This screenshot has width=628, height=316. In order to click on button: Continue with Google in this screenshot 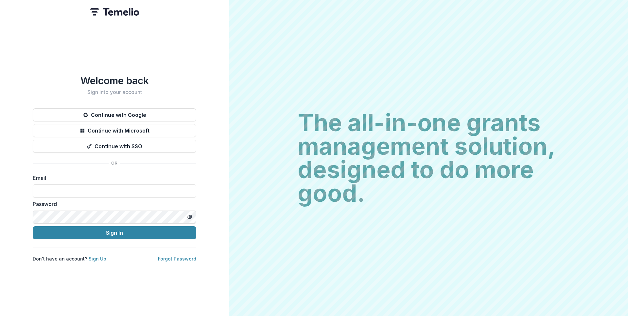, I will do `click(114, 115)`.